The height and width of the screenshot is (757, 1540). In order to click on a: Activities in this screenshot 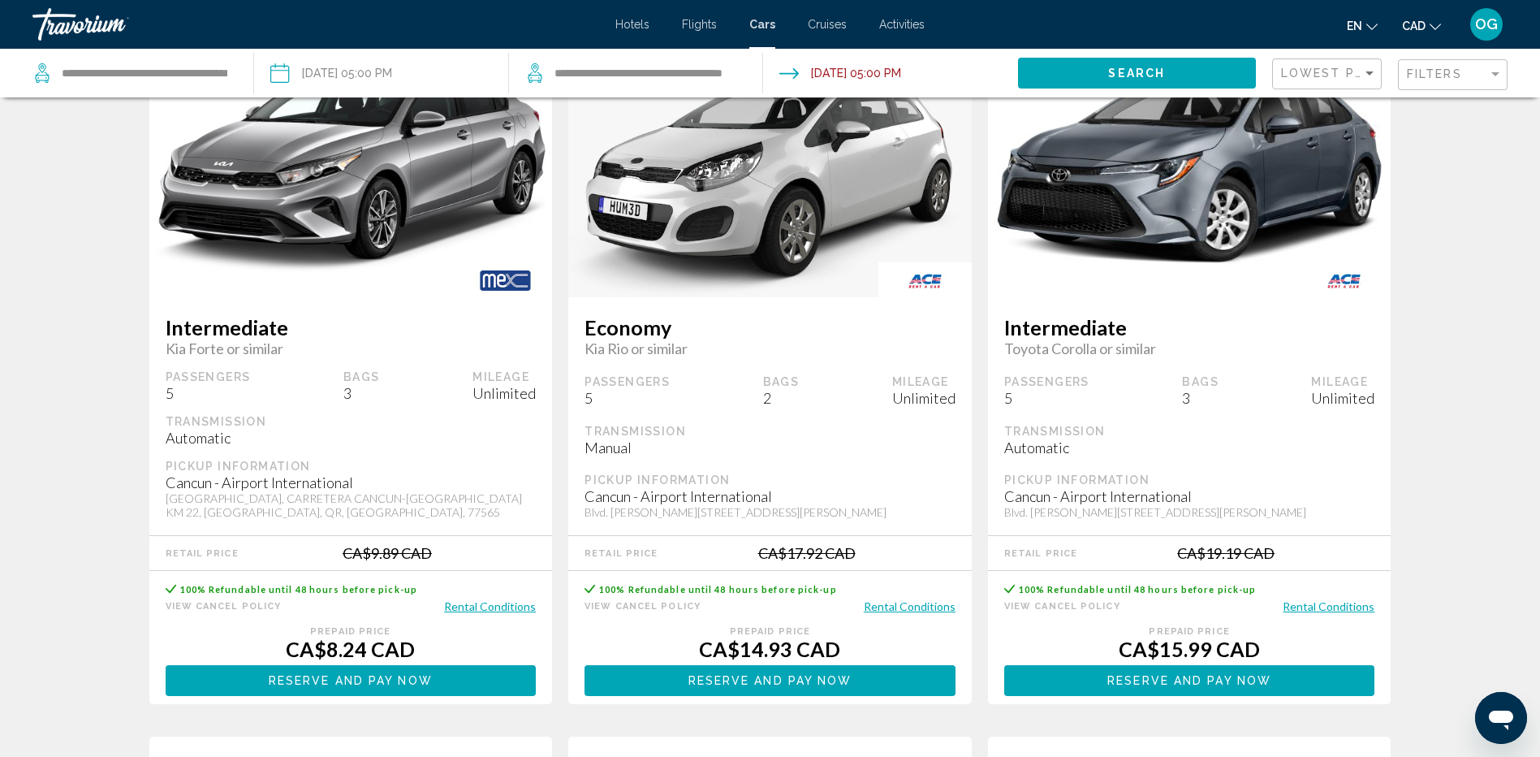, I will do `click(902, 24)`.